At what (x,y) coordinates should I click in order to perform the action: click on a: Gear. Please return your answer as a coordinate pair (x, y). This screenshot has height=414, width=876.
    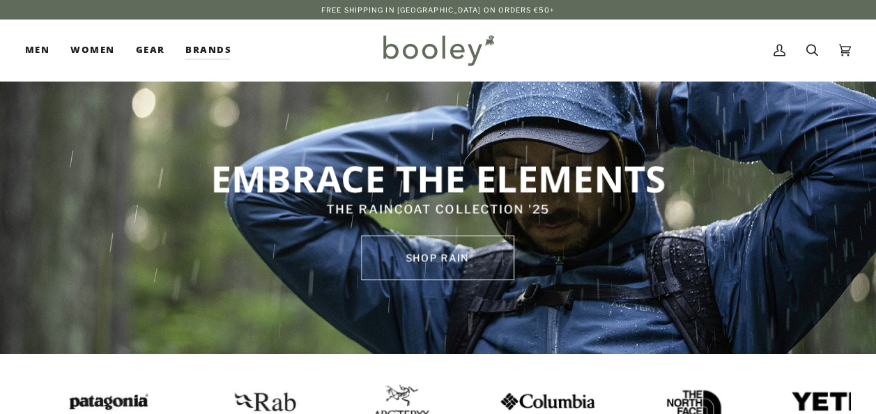
    Looking at the image, I should click on (150, 50).